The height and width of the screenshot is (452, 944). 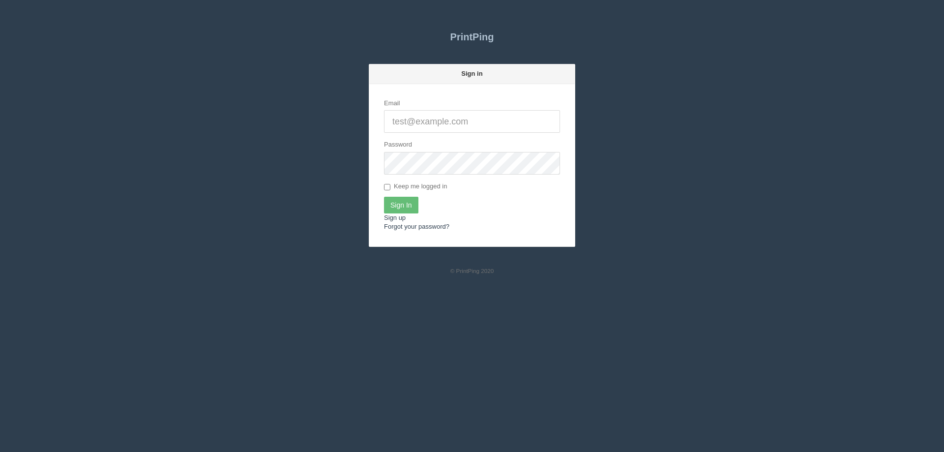 I want to click on a: PrintPing, so click(x=472, y=37).